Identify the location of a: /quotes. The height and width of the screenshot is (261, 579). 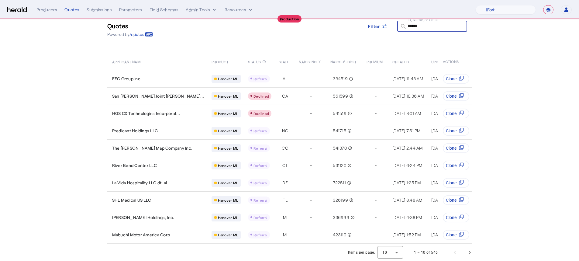
(141, 34).